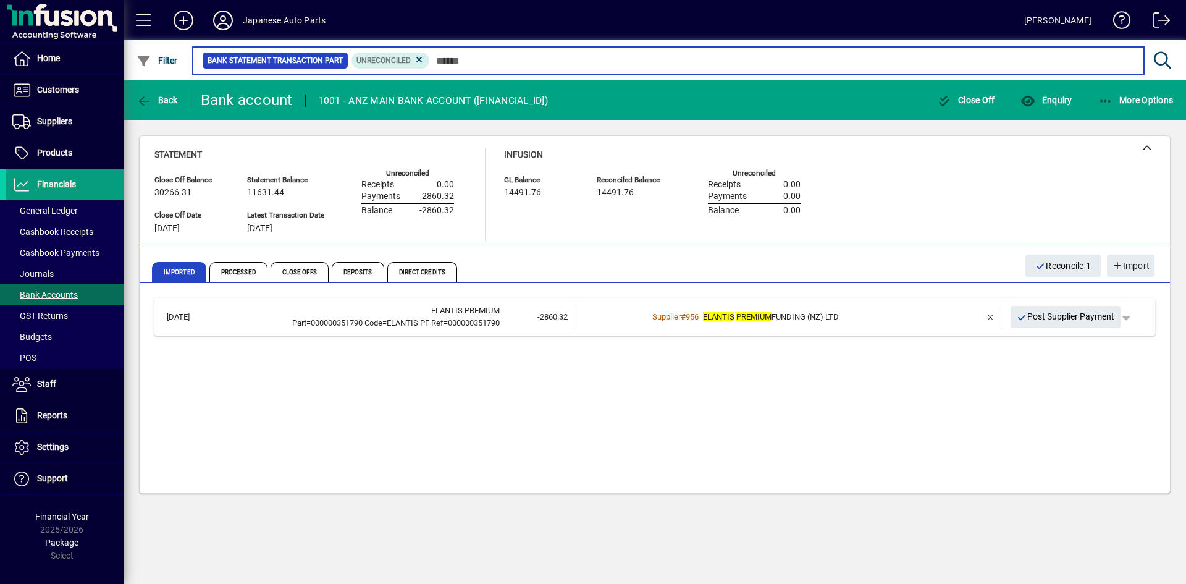 This screenshot has width=1186, height=584. What do you see at coordinates (1117, 22) in the screenshot?
I see `a: Knowledge Base` at bounding box center [1117, 22].